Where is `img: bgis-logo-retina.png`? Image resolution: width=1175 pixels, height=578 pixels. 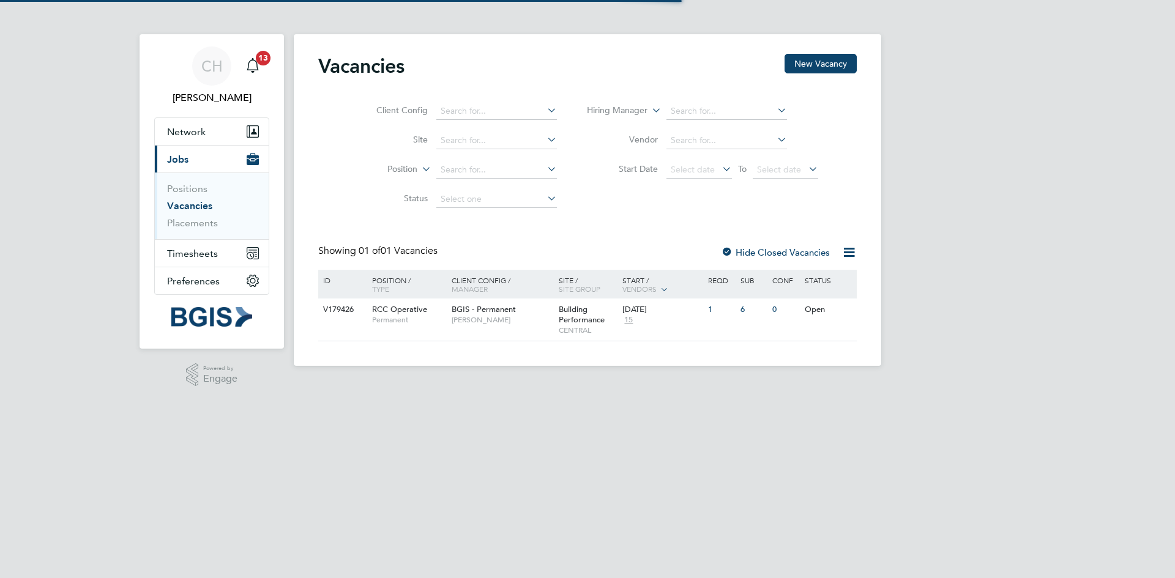
img: bgis-logo-retina.png is located at coordinates (212, 317).